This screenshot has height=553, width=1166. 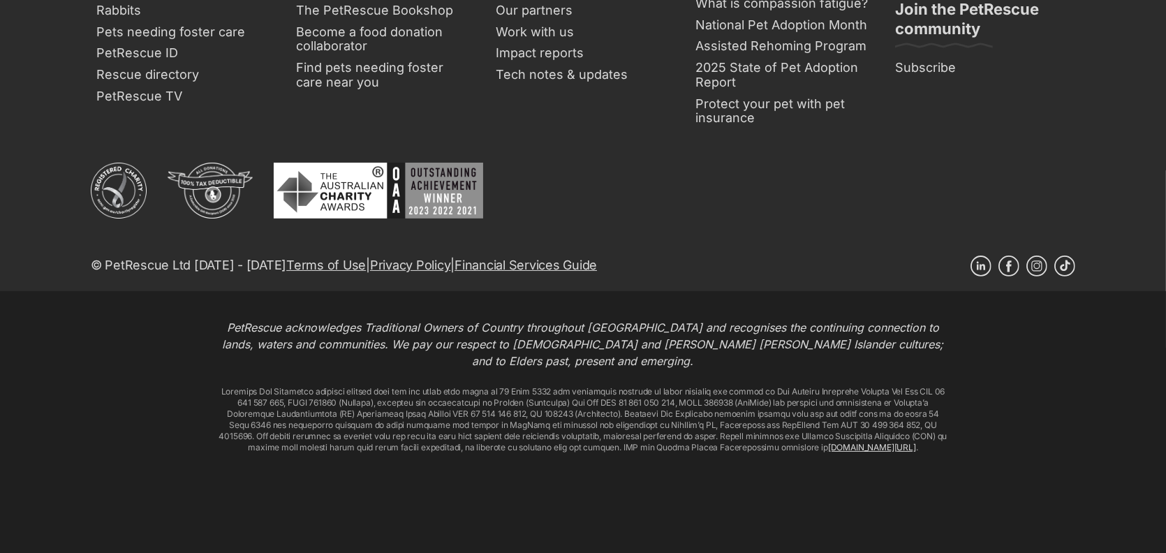 I want to click on a: Work with us, so click(x=583, y=32).